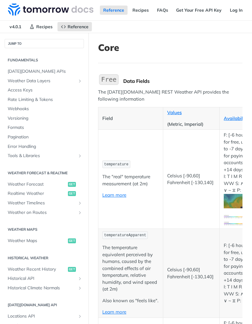  Describe the element at coordinates (42, 203) in the screenshot. I see `span: Weather Timelines` at that location.